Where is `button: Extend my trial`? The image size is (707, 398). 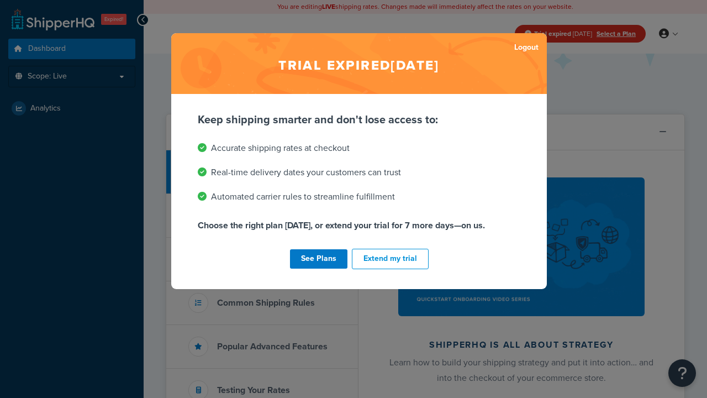 button: Extend my trial is located at coordinates (390, 258).